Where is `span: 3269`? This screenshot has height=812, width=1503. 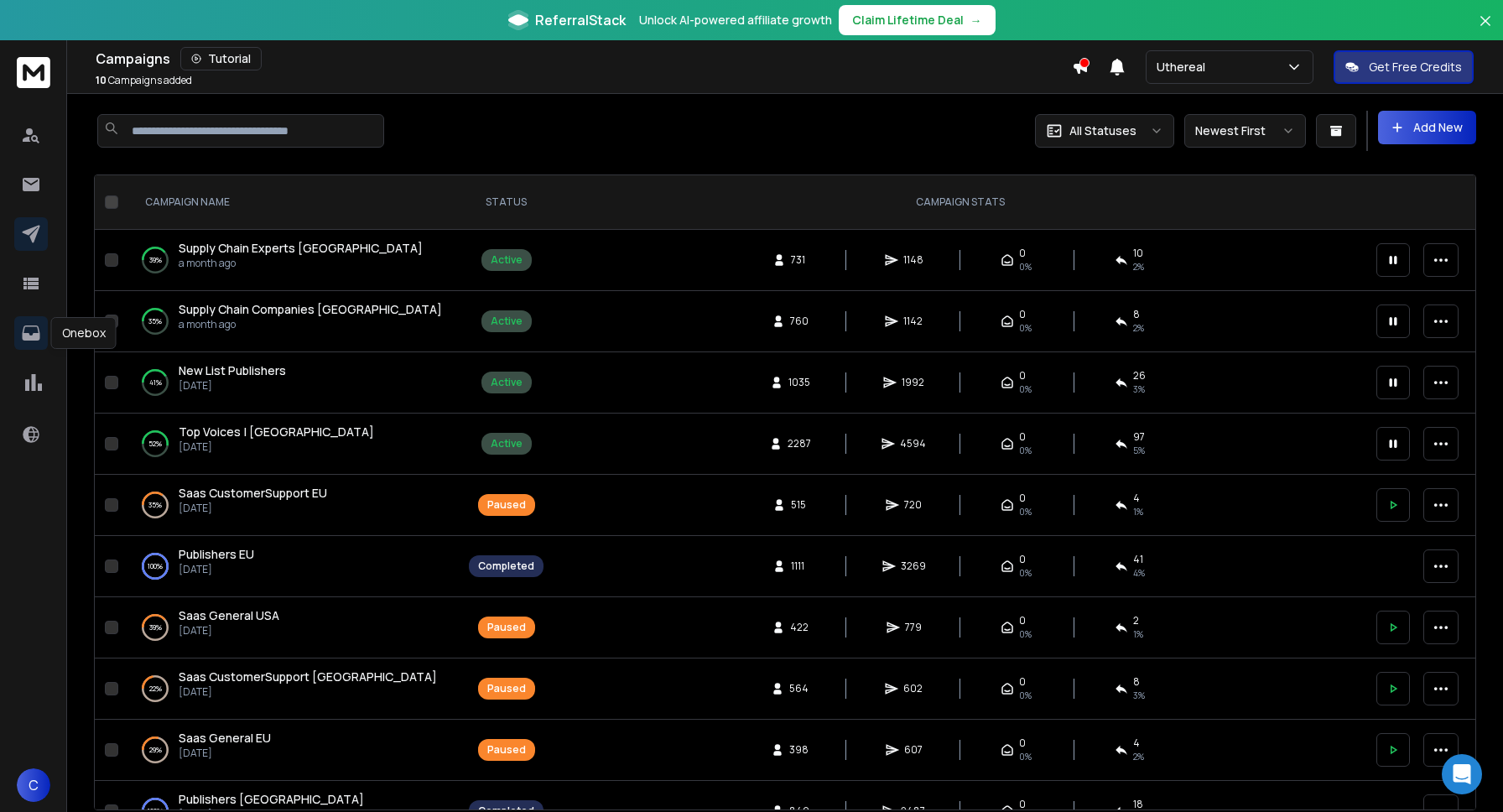
span: 3269 is located at coordinates (914, 566).